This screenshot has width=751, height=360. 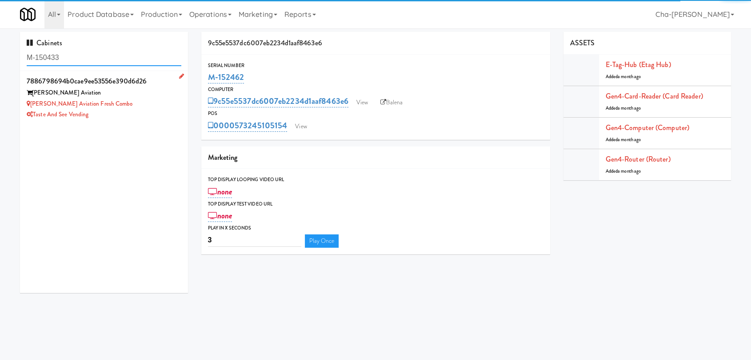 I want to click on input: Search cabinets, so click(x=104, y=58).